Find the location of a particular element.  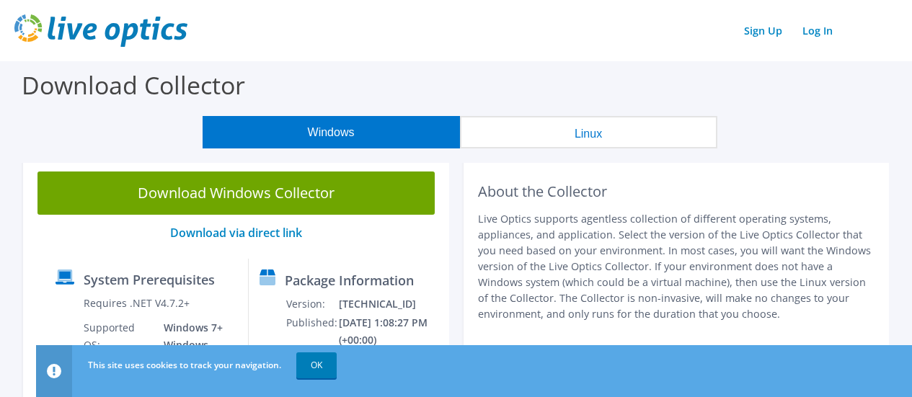

td: Version: is located at coordinates (312, 304).